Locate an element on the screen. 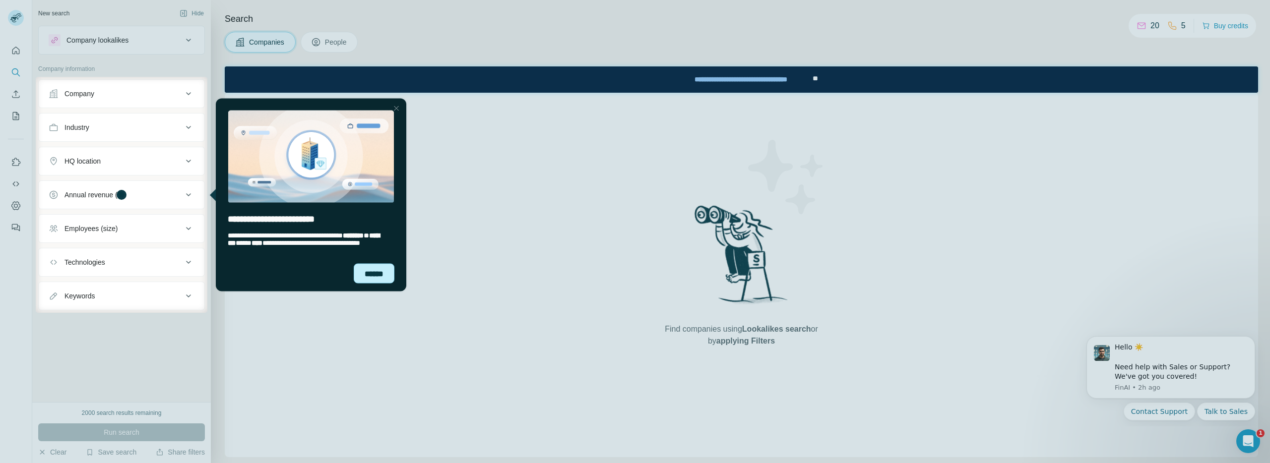  button: Annual revenue ($) is located at coordinates (122, 195).